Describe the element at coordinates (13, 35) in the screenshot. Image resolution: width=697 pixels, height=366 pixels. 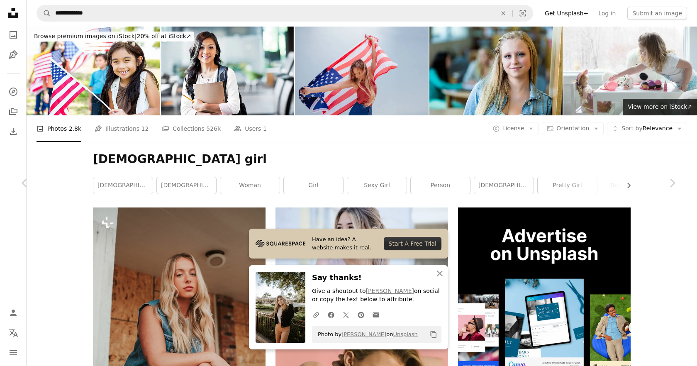
I see `a: Photos` at that location.